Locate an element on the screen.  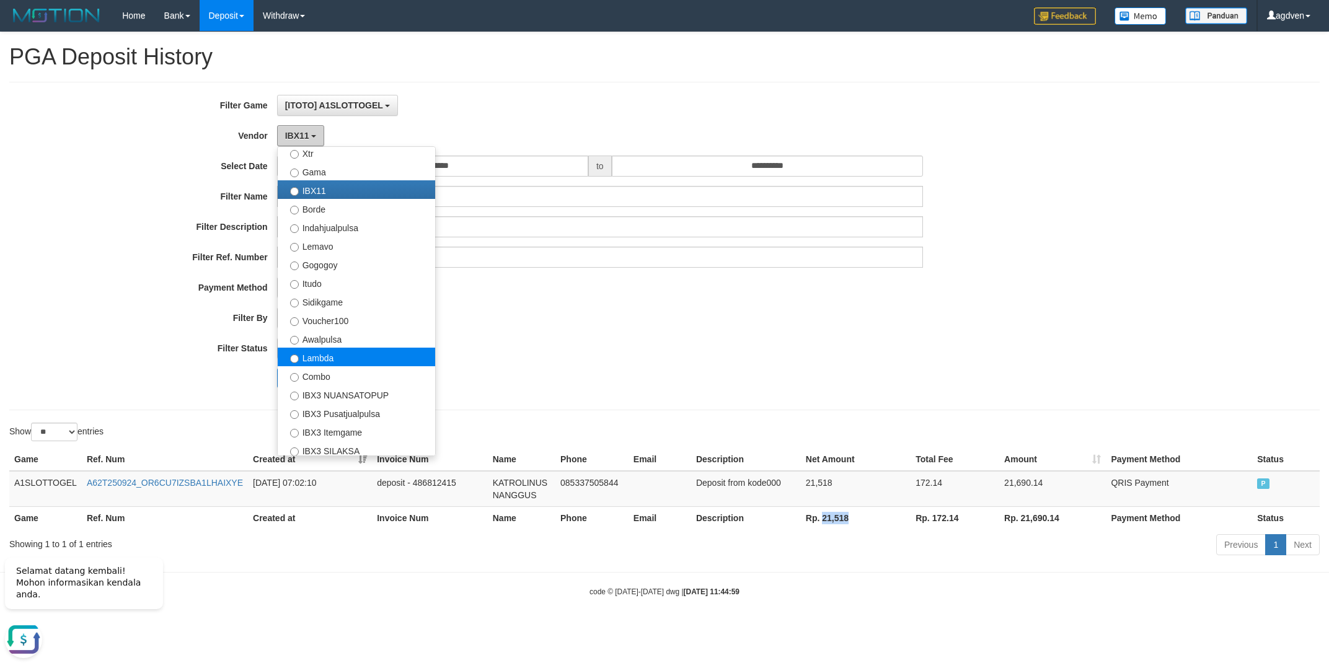
label: Itudo is located at coordinates (356, 283).